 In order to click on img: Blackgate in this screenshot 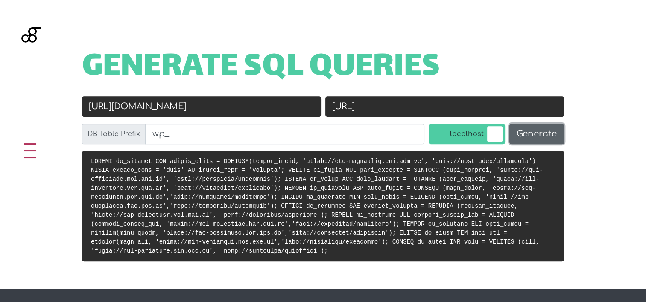, I will do `click(31, 59)`.